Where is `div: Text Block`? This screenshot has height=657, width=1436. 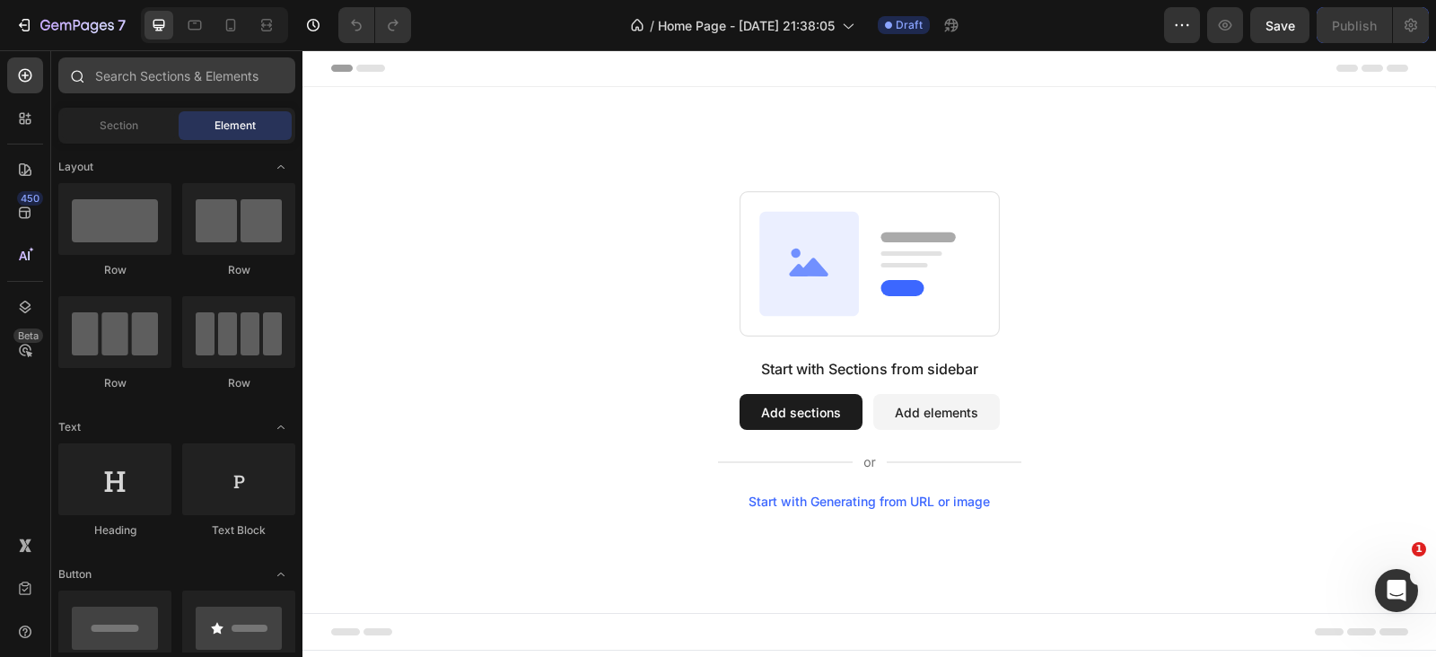 div: Text Block is located at coordinates (239, 531).